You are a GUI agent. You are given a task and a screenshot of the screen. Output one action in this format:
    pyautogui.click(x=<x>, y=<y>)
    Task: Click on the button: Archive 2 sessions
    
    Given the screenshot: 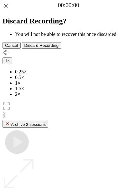 What is the action you would take?
    pyautogui.click(x=25, y=124)
    